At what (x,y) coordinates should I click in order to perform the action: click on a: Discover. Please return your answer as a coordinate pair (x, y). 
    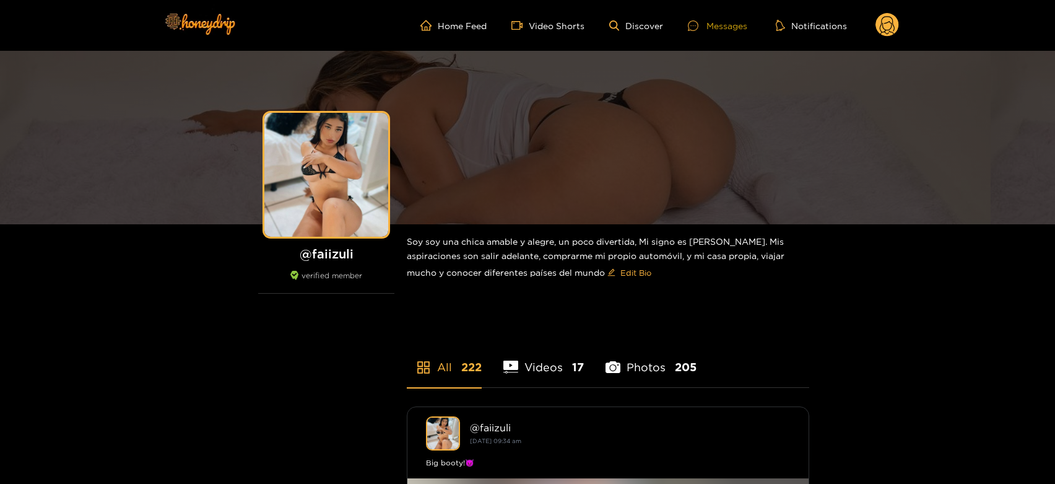
    Looking at the image, I should click on (636, 25).